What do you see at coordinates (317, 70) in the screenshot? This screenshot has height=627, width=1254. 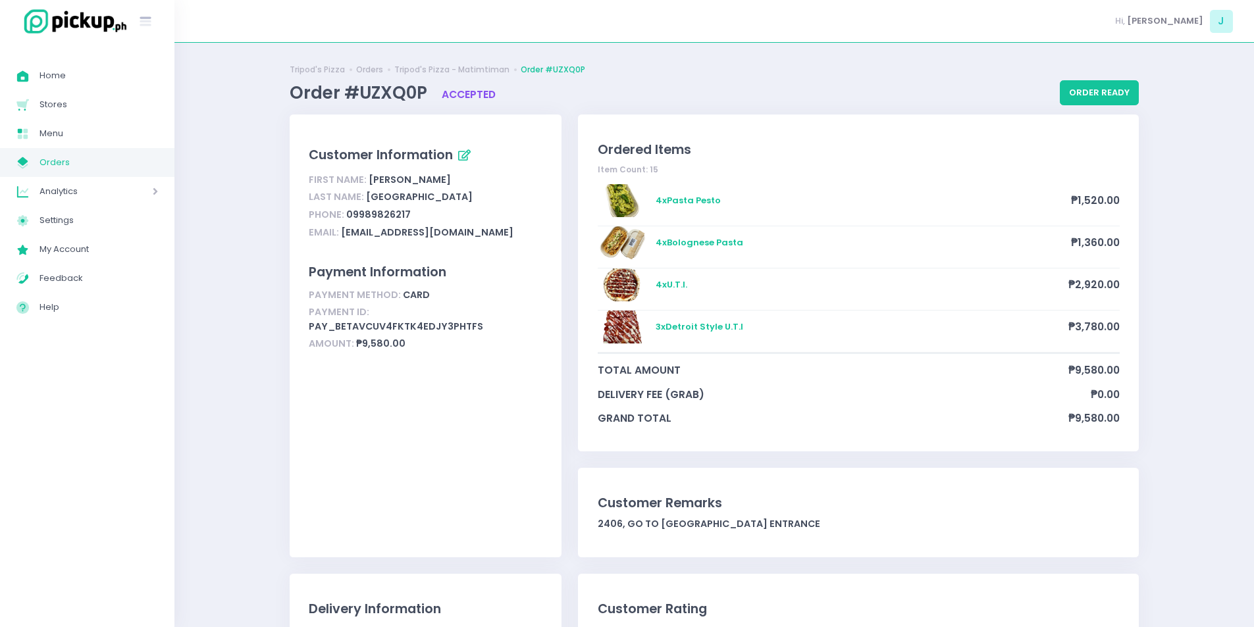 I see `a: Tripod's Pizza` at bounding box center [317, 70].